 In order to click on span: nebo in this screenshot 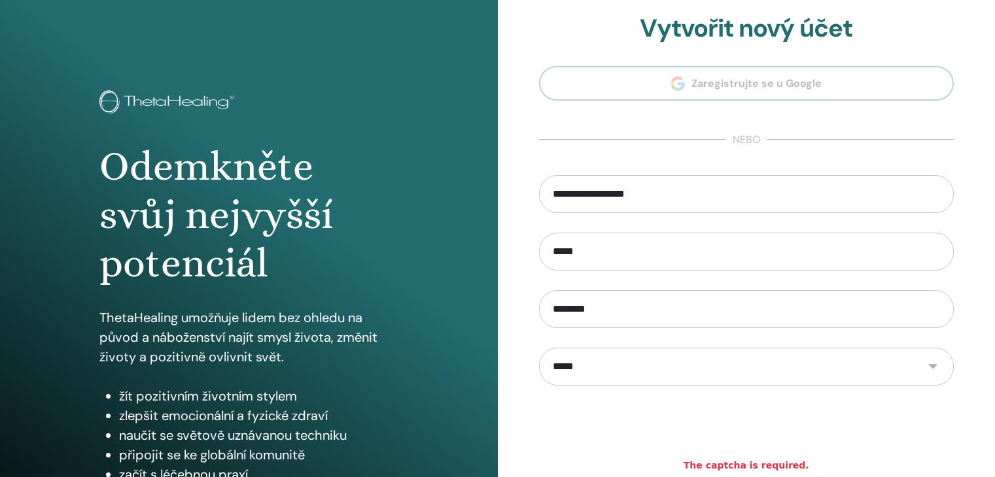, I will do `click(746, 140)`.